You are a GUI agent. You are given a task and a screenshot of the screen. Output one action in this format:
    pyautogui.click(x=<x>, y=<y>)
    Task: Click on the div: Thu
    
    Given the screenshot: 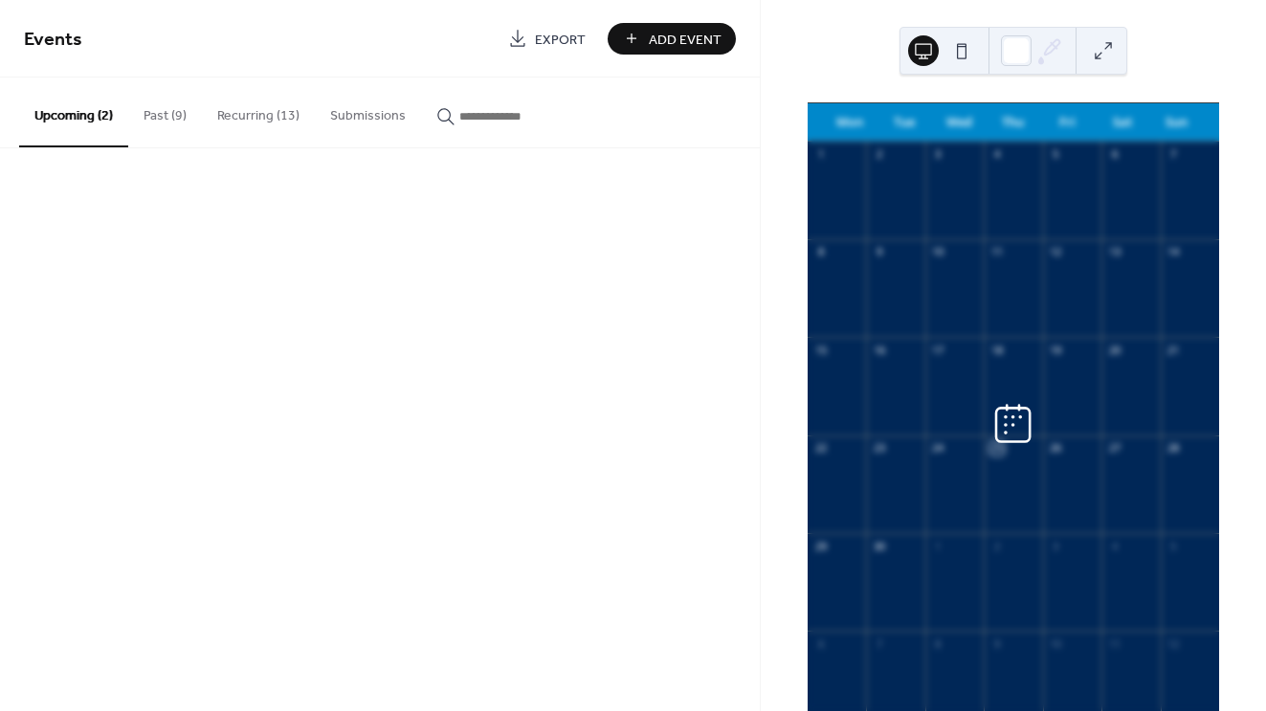 What is the action you would take?
    pyautogui.click(x=1012, y=122)
    